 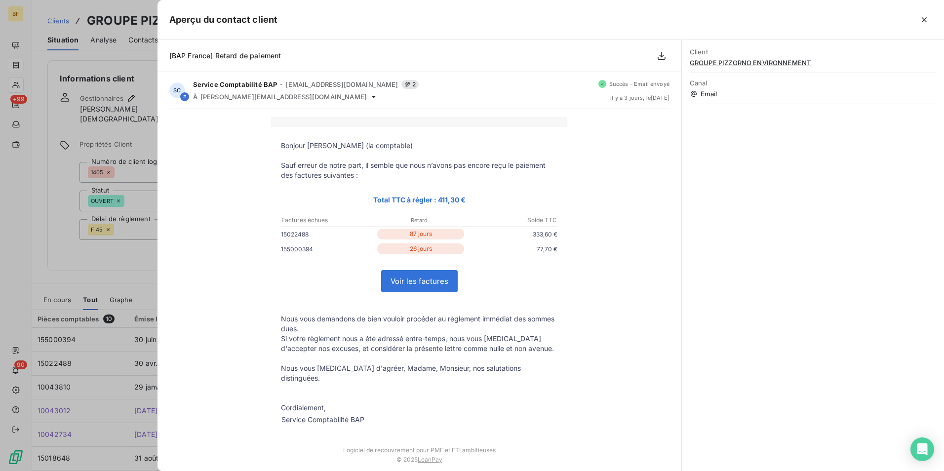 What do you see at coordinates (235, 84) in the screenshot?
I see `span: Service Comptabilité BAP` at bounding box center [235, 84].